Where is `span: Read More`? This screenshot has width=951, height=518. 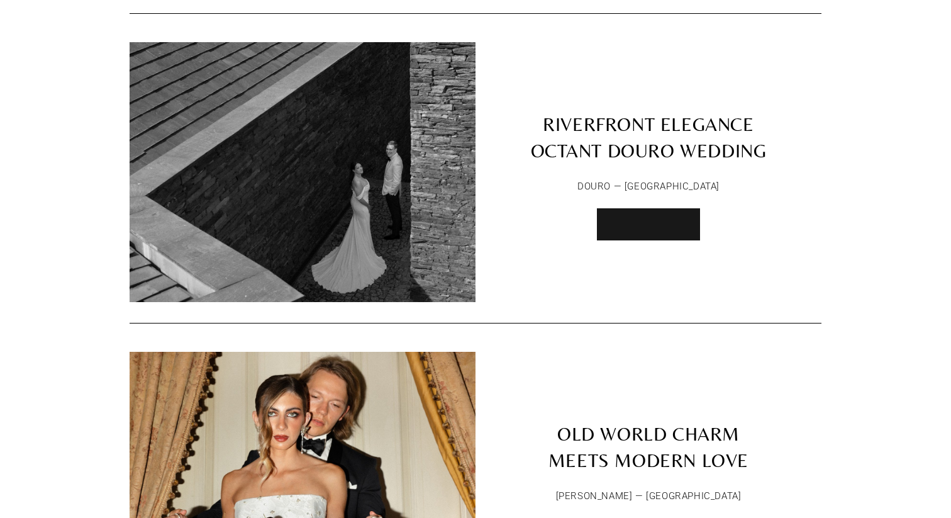
span: Read More is located at coordinates (649, 223).